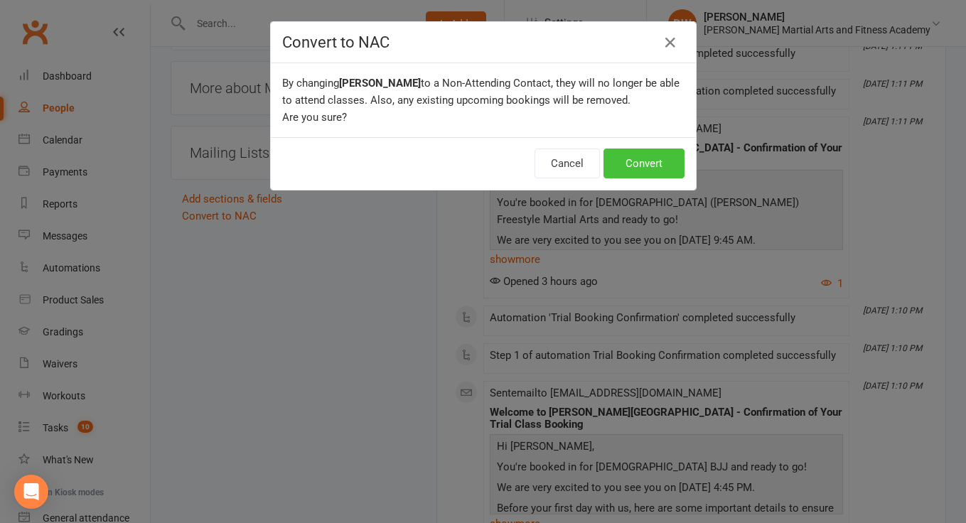  I want to click on div: Open Intercom Messenger, so click(31, 492).